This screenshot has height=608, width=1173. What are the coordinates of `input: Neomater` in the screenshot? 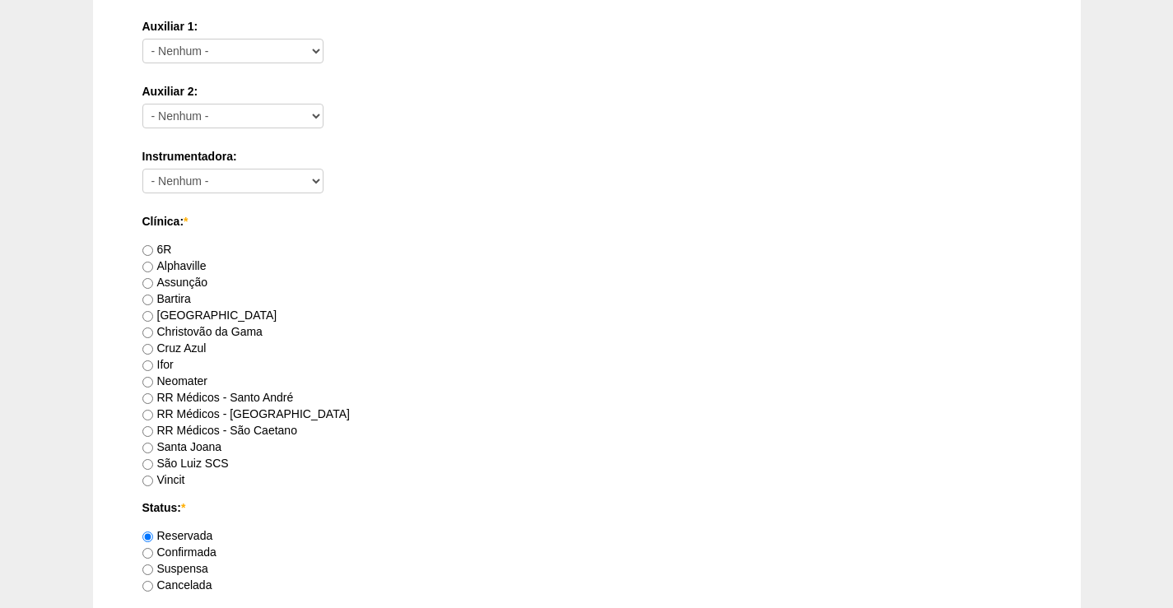 It's located at (147, 382).